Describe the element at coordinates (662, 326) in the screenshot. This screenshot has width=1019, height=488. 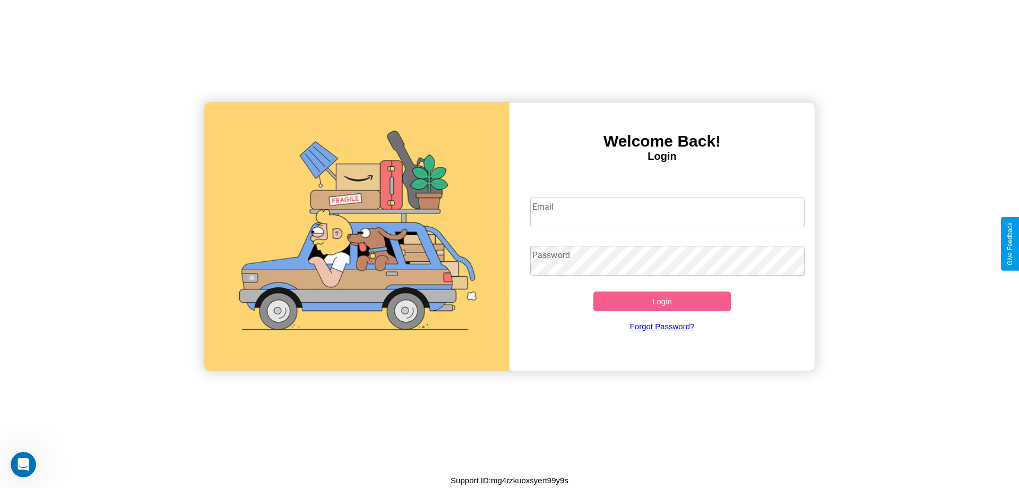
I see `a: Forgot Password?` at that location.